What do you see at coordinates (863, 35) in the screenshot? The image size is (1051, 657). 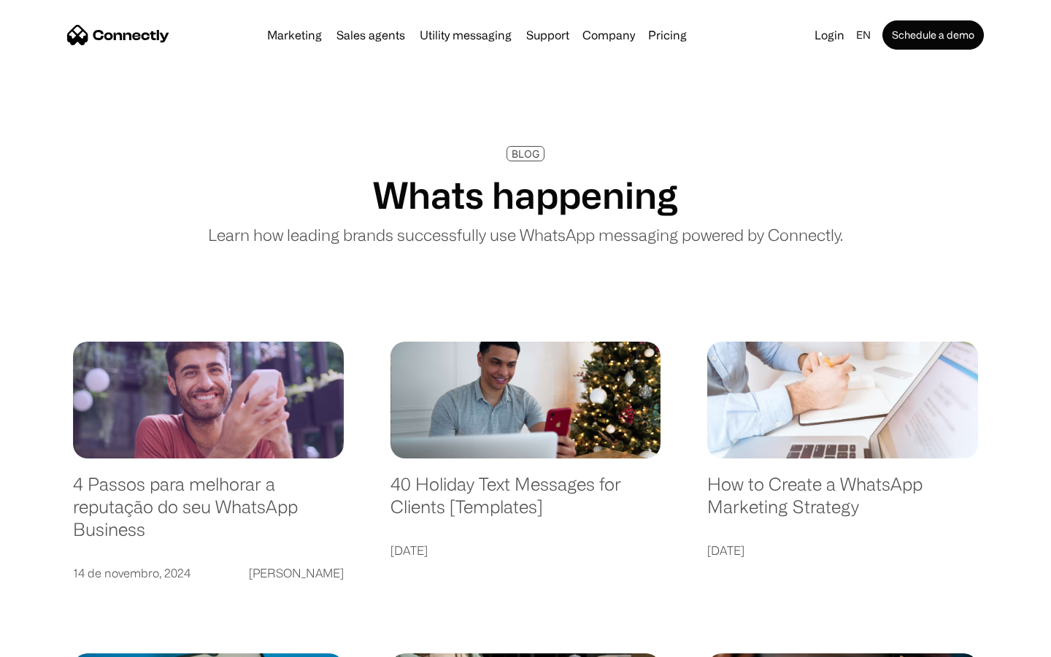 I see `div: en` at bounding box center [863, 35].